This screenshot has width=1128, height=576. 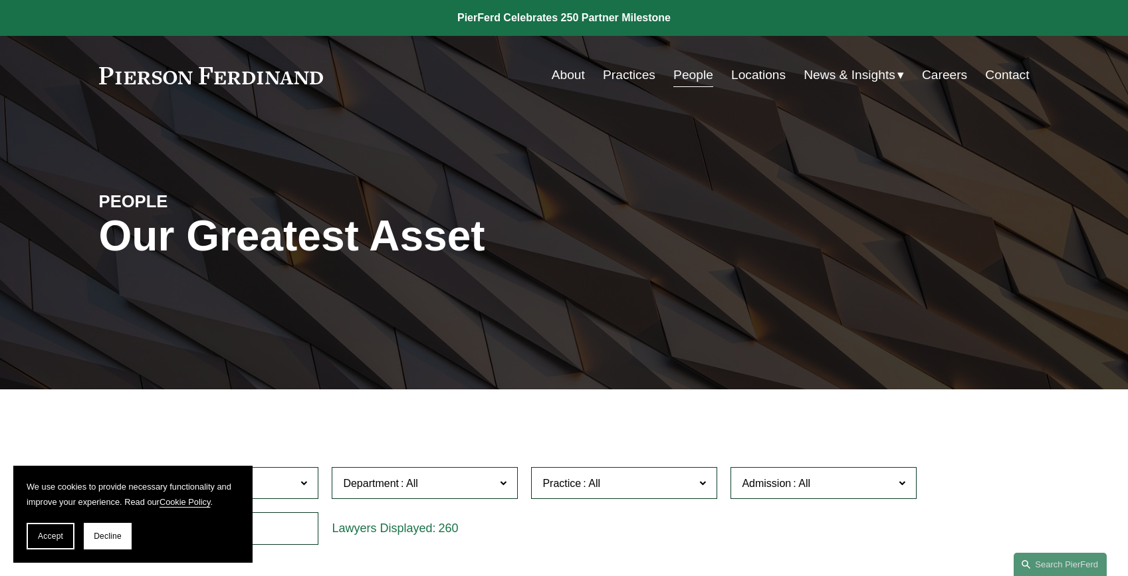 What do you see at coordinates (215, 201) in the screenshot?
I see `h4: PEOPLE` at bounding box center [215, 201].